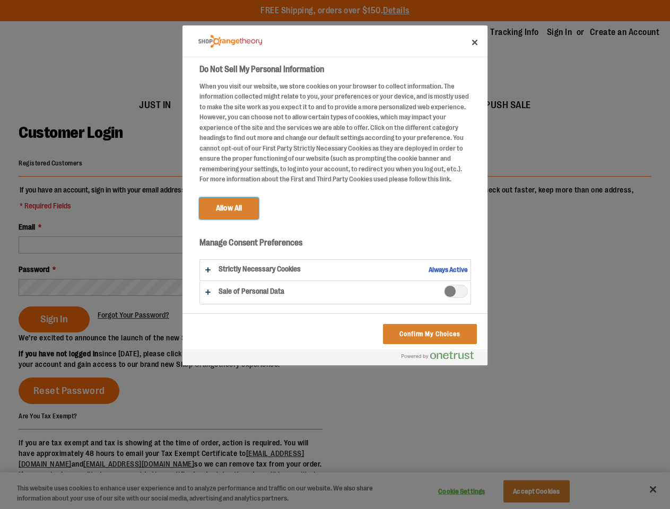 The height and width of the screenshot is (509, 670). I want to click on img: Powered by OneTrust Opens in a new Tab, so click(438, 355).